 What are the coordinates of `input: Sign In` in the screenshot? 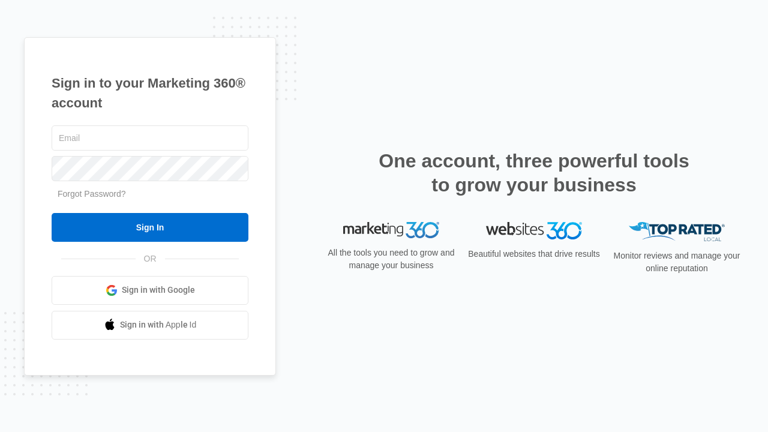 It's located at (150, 227).